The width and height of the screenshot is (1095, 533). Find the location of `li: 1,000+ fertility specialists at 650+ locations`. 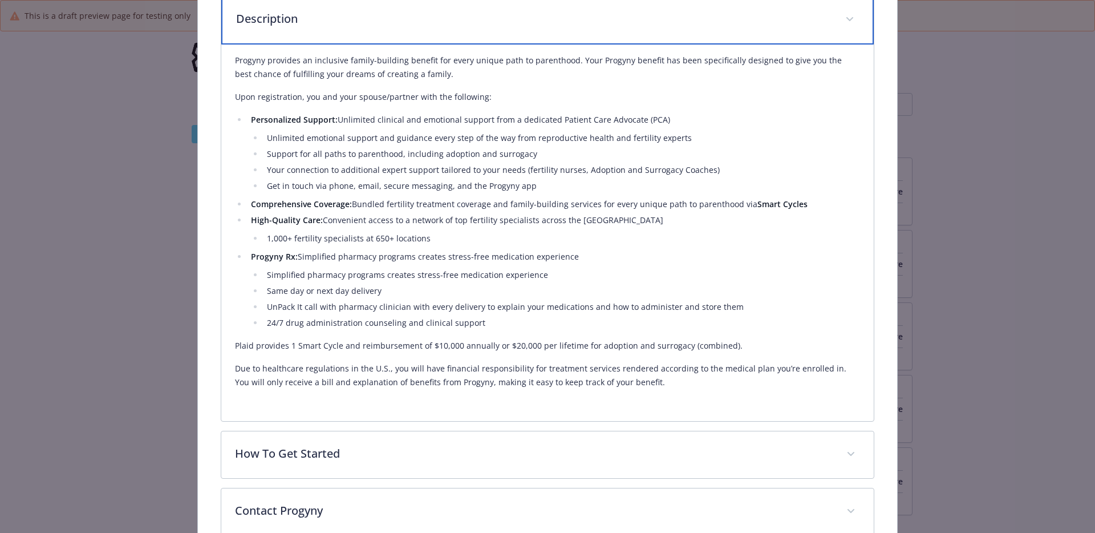

li: 1,000+ fertility specialists at 650+ locations is located at coordinates (562, 238).